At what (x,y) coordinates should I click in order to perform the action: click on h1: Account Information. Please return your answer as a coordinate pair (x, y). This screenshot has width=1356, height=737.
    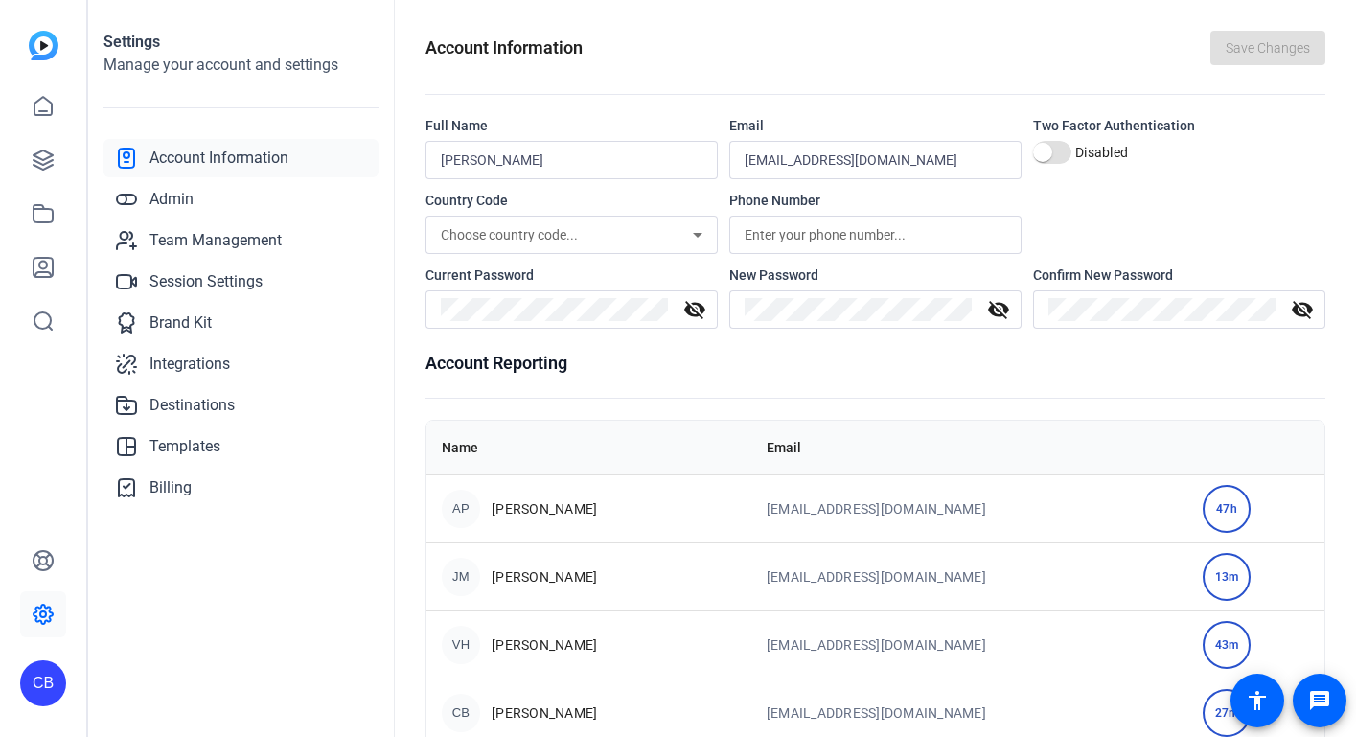
    Looking at the image, I should click on (504, 48).